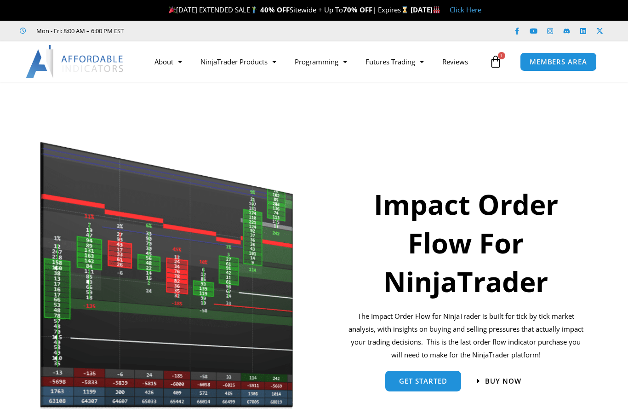 This screenshot has height=414, width=628. I want to click on a: 1, so click(496, 62).